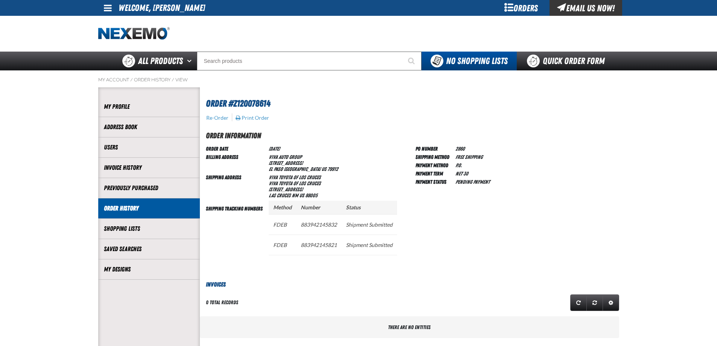 This screenshot has width=717, height=346. I want to click on h3: Invoices, so click(409, 284).